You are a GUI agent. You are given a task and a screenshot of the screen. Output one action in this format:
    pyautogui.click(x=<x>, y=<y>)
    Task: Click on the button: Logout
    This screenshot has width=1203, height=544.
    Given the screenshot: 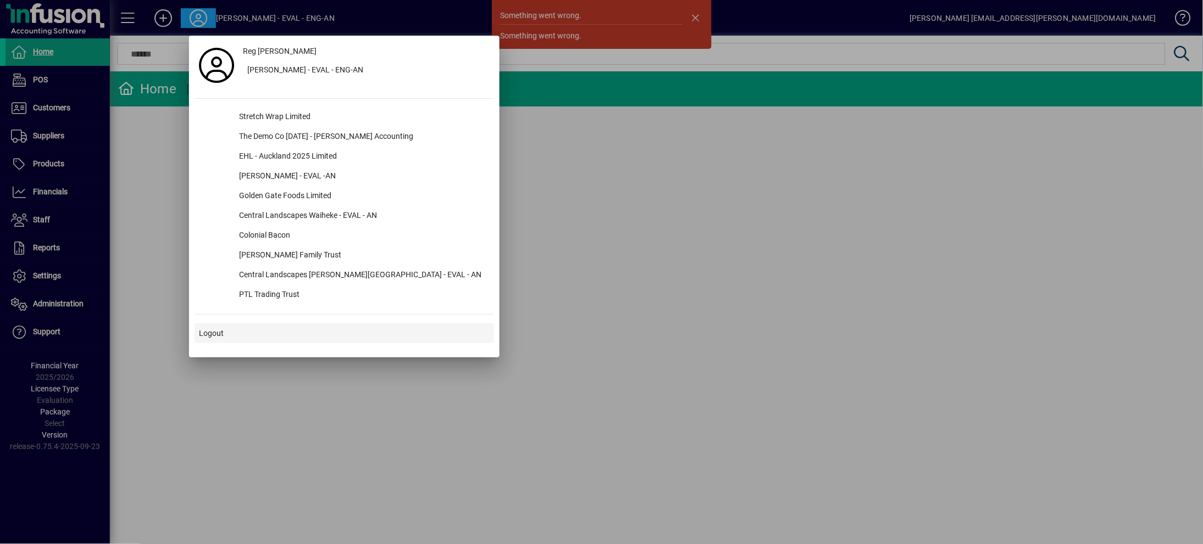 What is the action you would take?
    pyautogui.click(x=344, y=334)
    